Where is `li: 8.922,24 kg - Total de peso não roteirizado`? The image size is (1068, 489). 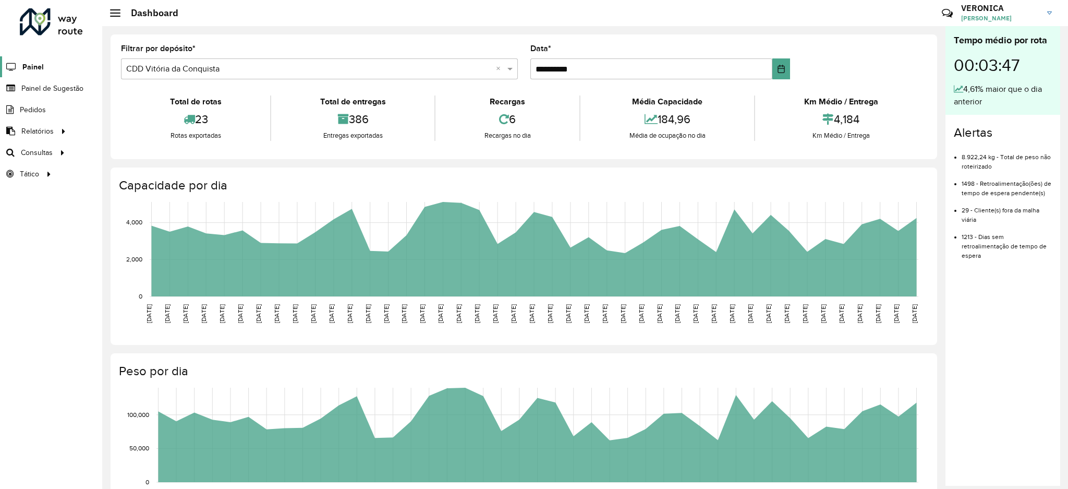
li: 8.922,24 kg - Total de peso não roteirizado is located at coordinates (1007, 158).